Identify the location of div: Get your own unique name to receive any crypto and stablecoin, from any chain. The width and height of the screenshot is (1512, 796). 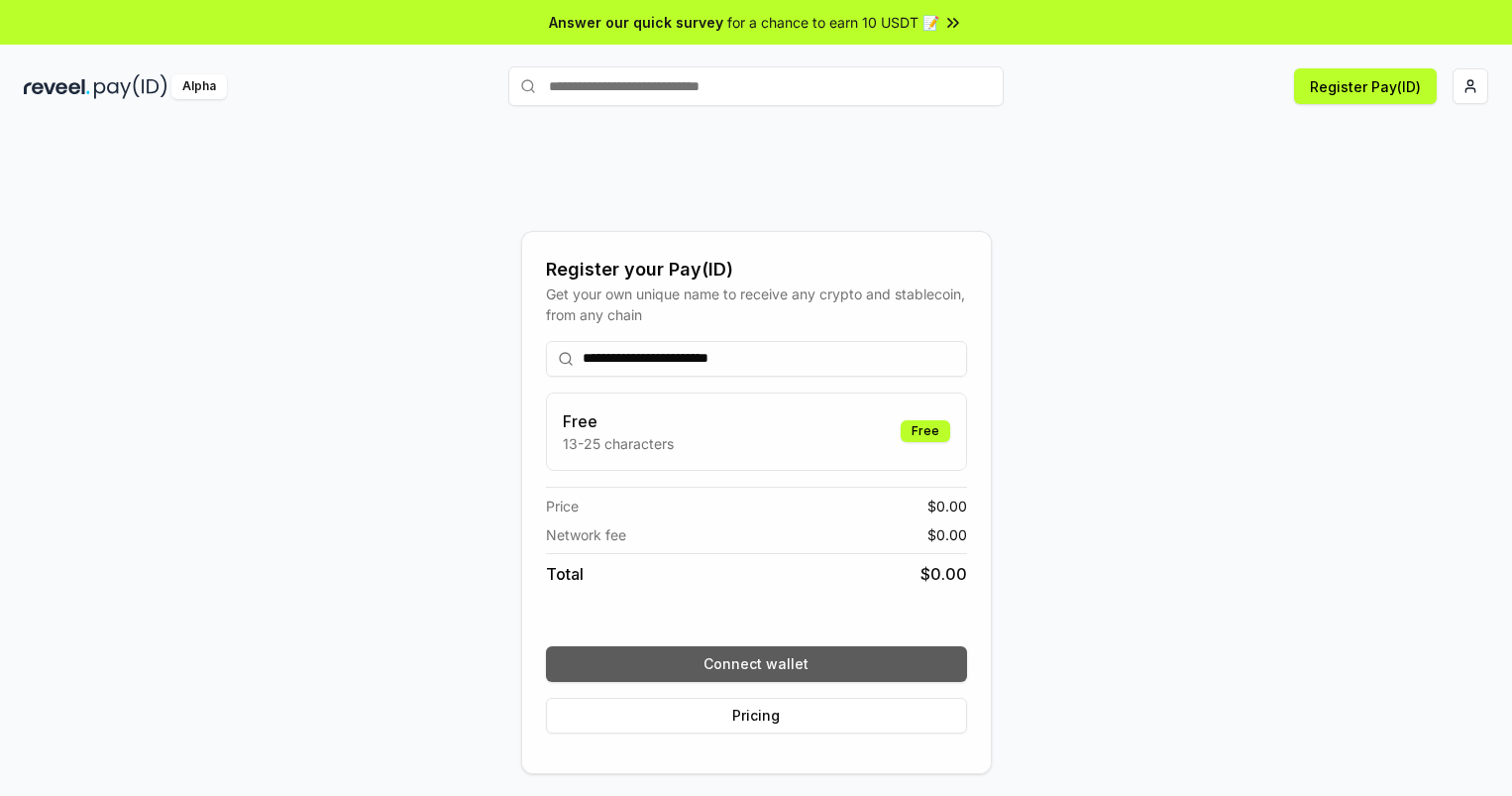
(756, 305).